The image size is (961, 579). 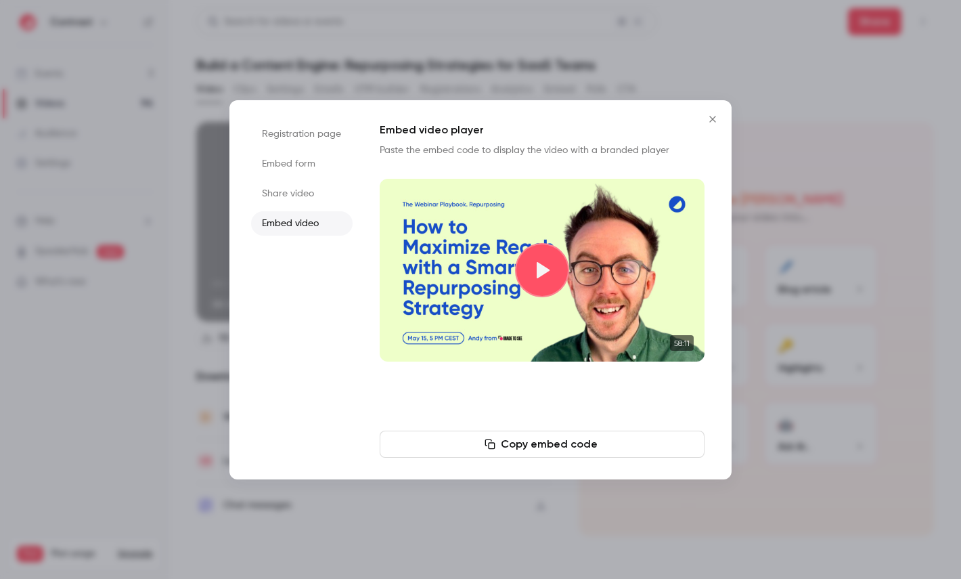 What do you see at coordinates (302, 134) in the screenshot?
I see `li: Registration page` at bounding box center [302, 134].